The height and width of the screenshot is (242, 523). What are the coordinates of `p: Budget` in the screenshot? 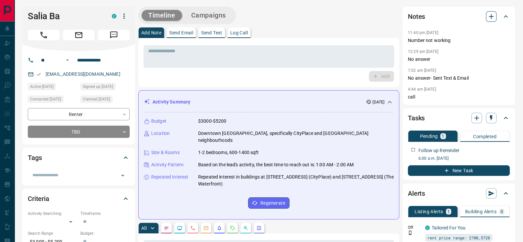 It's located at (159, 121).